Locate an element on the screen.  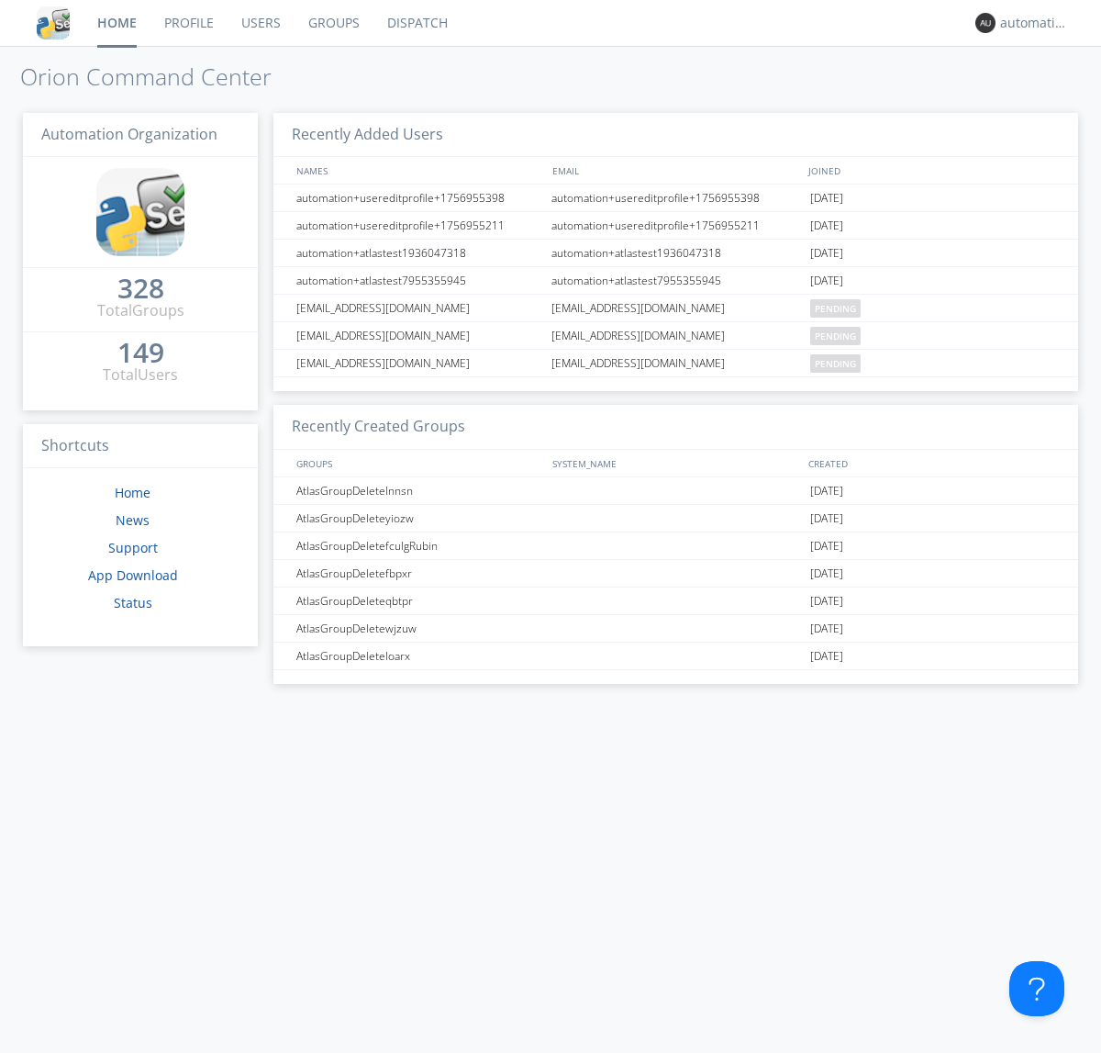
a: 149 is located at coordinates (140, 353).